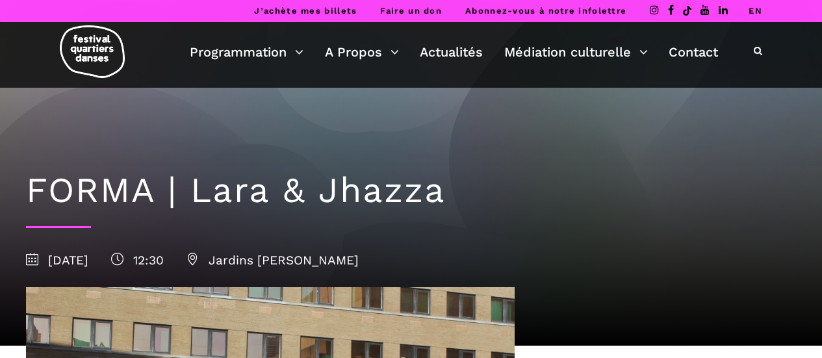 The height and width of the screenshot is (358, 822). I want to click on a: J’achète mes billets, so click(305, 10).